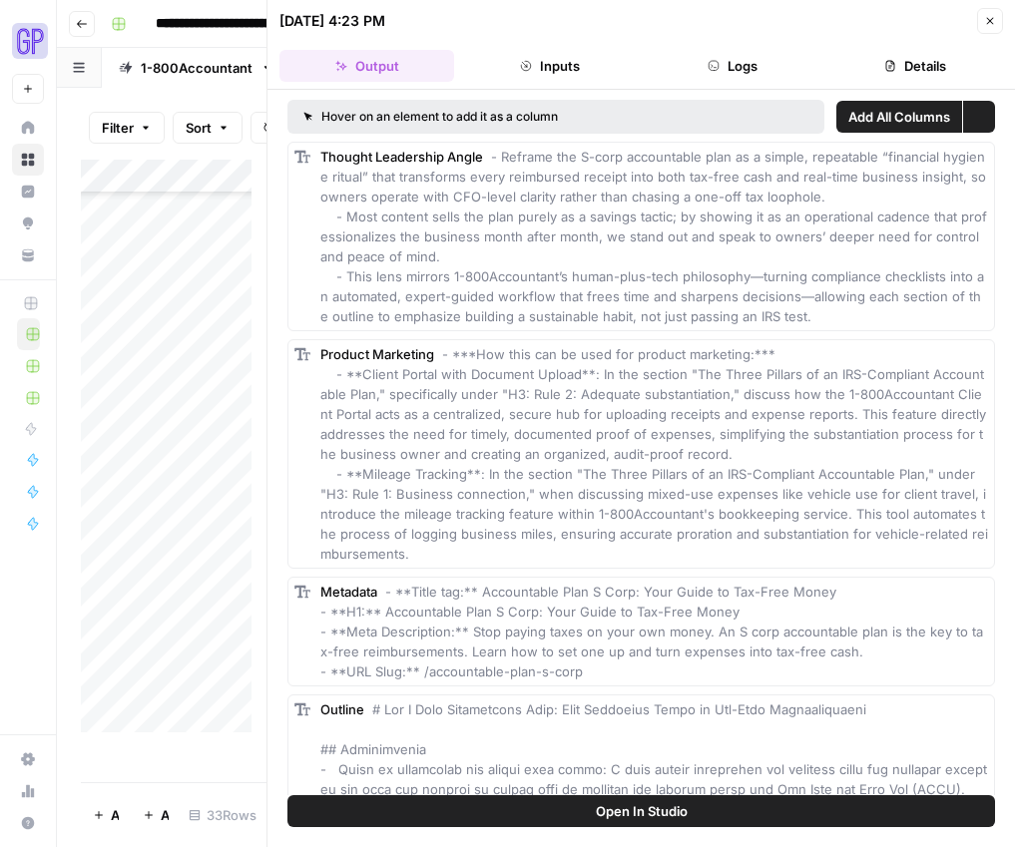  Describe the element at coordinates (641, 811) in the screenshot. I see `button: Open In Studio` at that location.